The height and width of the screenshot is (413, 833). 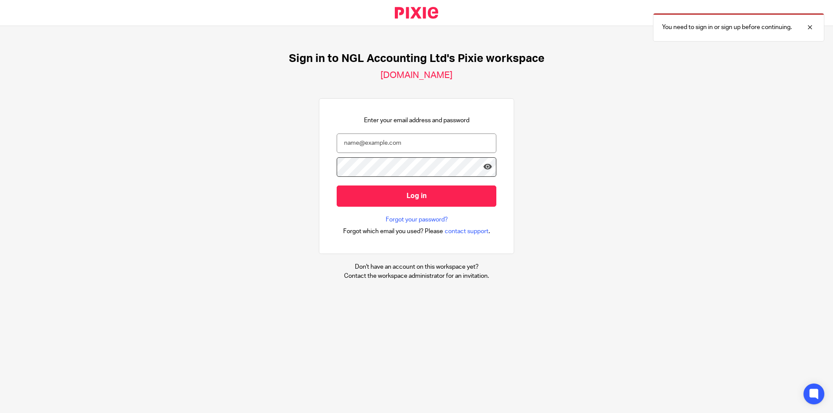 What do you see at coordinates (466, 232) in the screenshot?
I see `span: contact support` at bounding box center [466, 232].